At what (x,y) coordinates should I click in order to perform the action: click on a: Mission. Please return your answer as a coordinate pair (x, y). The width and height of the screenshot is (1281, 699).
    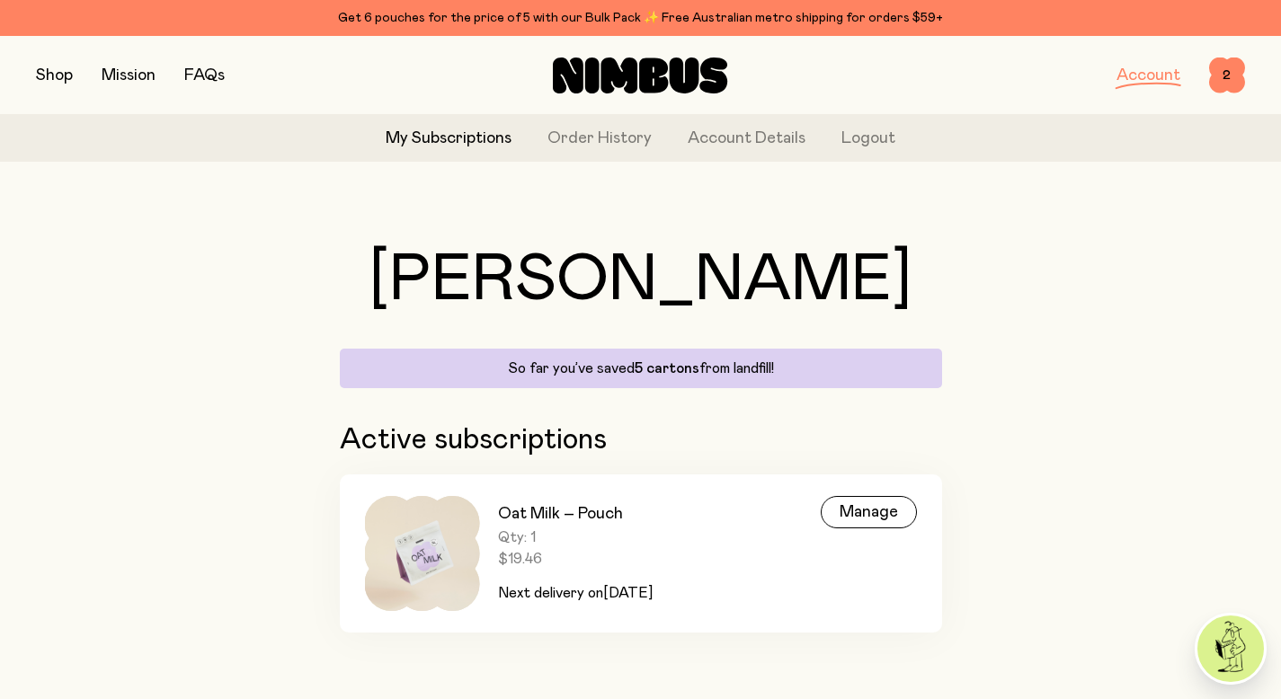
    Looking at the image, I should click on (129, 76).